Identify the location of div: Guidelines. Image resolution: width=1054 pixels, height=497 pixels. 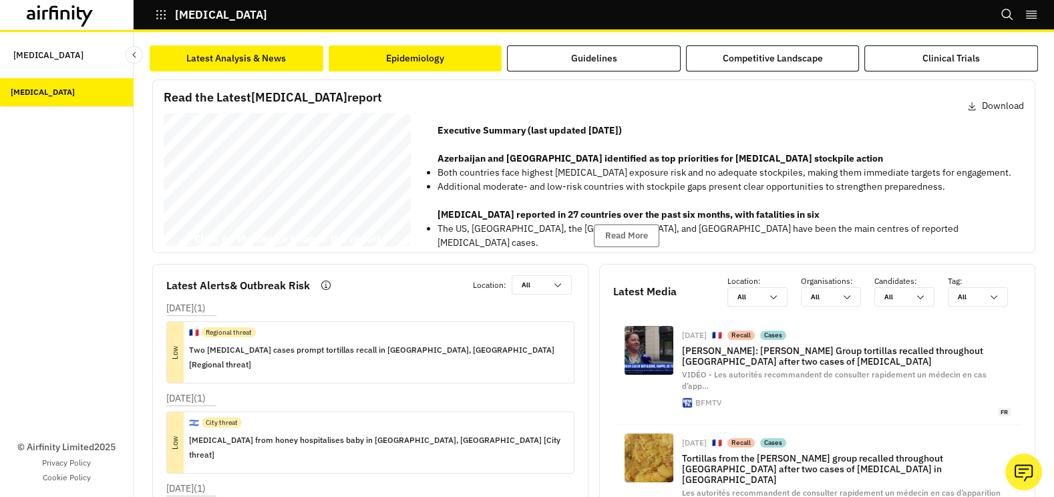
(593, 58).